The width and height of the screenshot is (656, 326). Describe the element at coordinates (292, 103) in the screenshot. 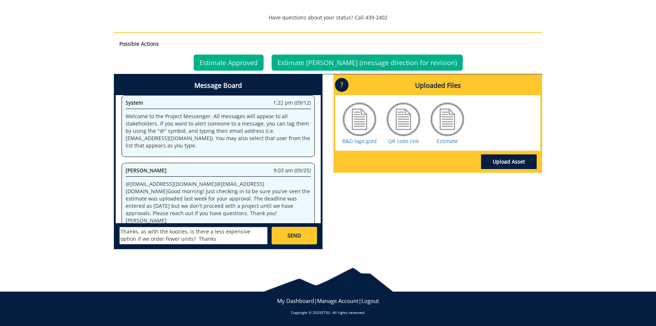

I see `span: 1:22 pm (09/12)` at that location.